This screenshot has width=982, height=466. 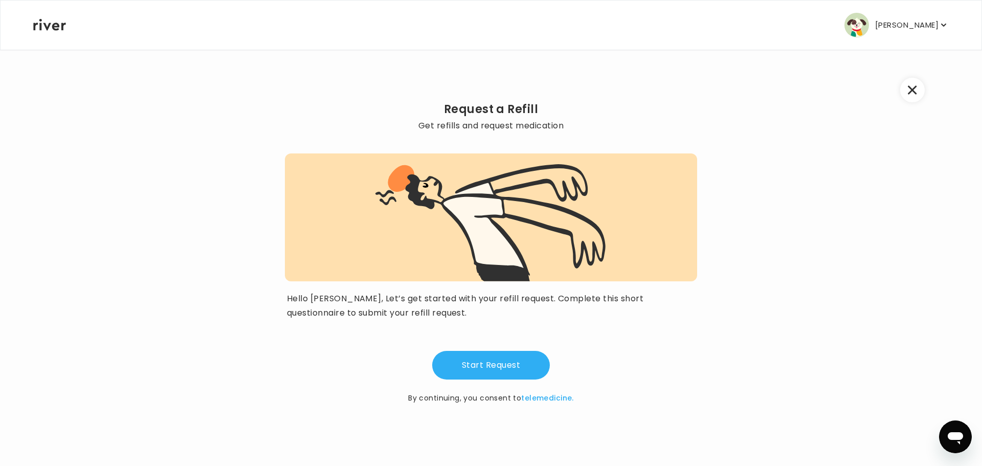 I want to click on img: visit complete graphic, so click(x=491, y=223).